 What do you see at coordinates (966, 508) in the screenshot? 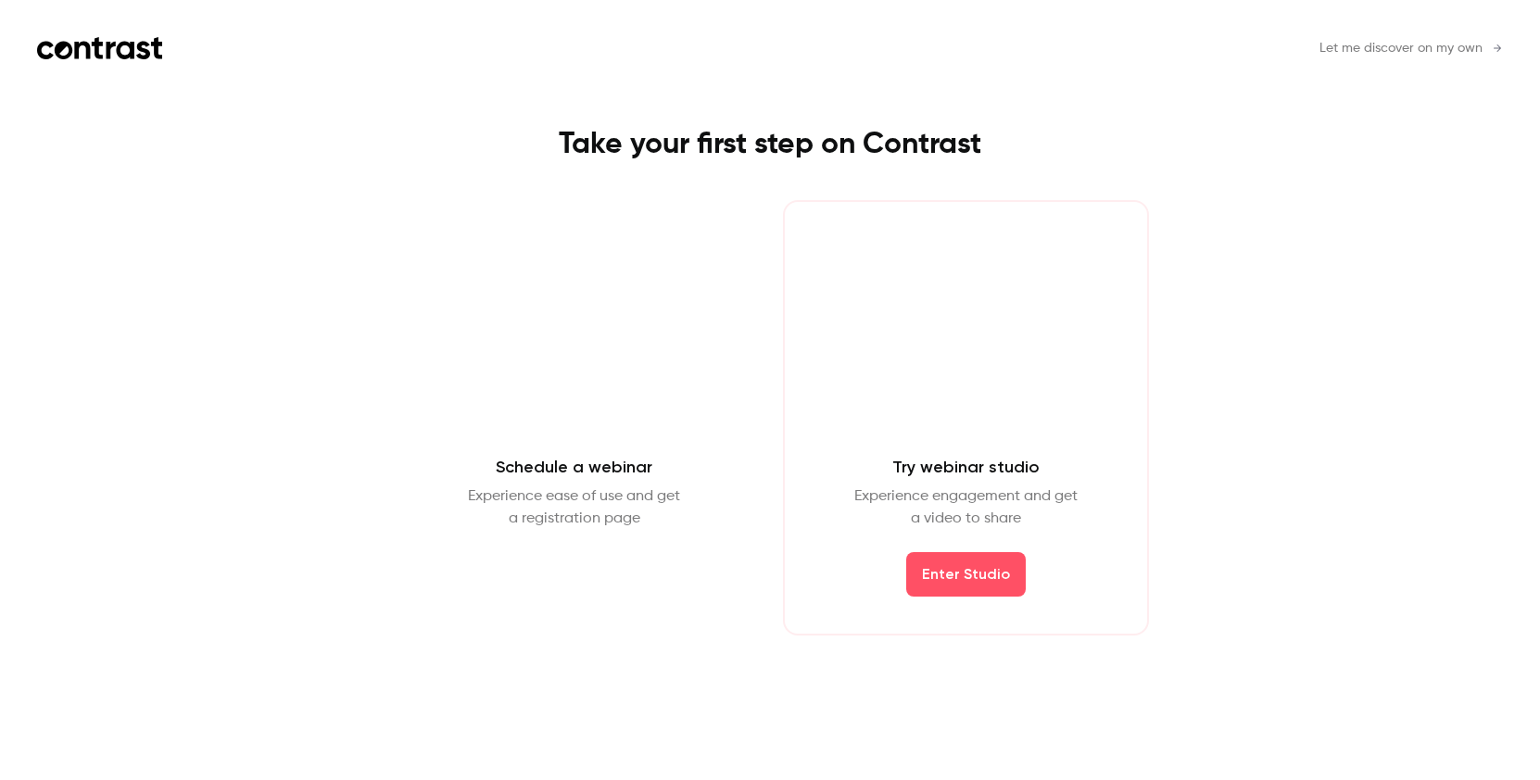
I see `p: Experience engagement and get a video to share` at bounding box center [966, 508].